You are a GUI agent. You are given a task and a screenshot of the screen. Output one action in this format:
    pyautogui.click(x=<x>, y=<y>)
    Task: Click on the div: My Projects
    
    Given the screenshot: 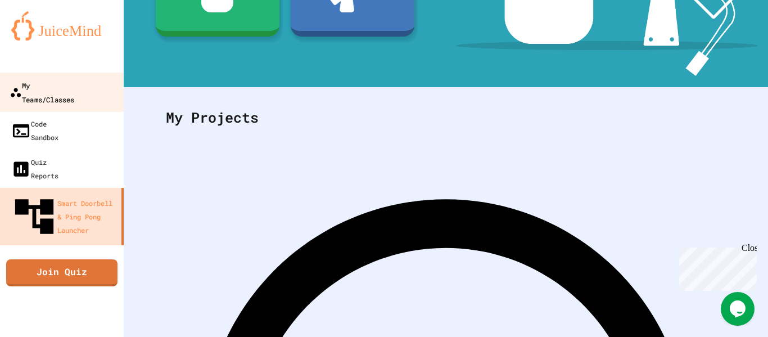 What is the action you would take?
    pyautogui.click(x=446, y=117)
    